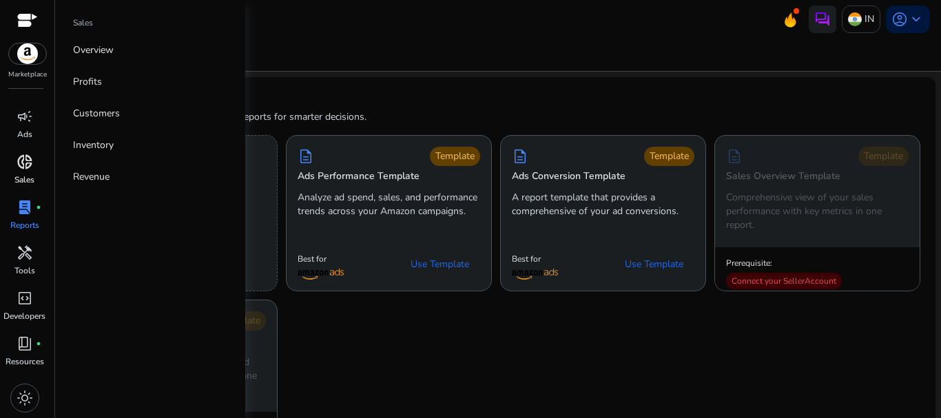 The height and width of the screenshot is (418, 941). I want to click on p: Prerequisite:, so click(784, 263).